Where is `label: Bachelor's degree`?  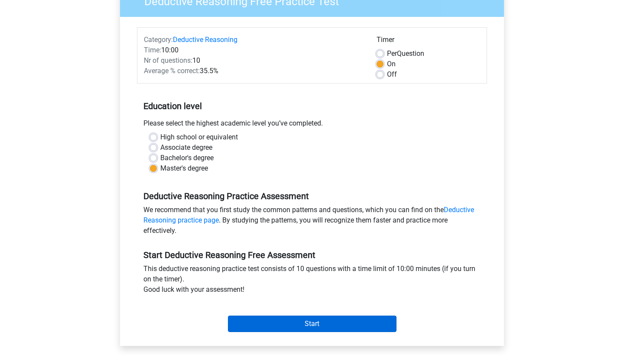
label: Bachelor's degree is located at coordinates (187, 158).